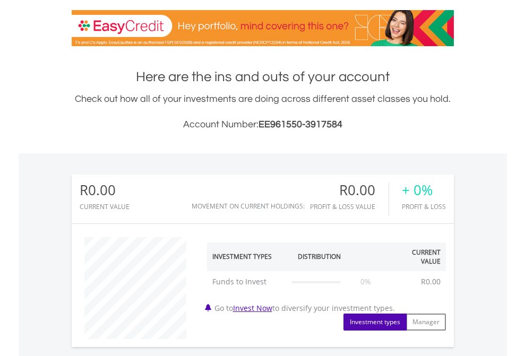 The image size is (525, 356). Describe the element at coordinates (426, 322) in the screenshot. I see `button: Manager` at that location.